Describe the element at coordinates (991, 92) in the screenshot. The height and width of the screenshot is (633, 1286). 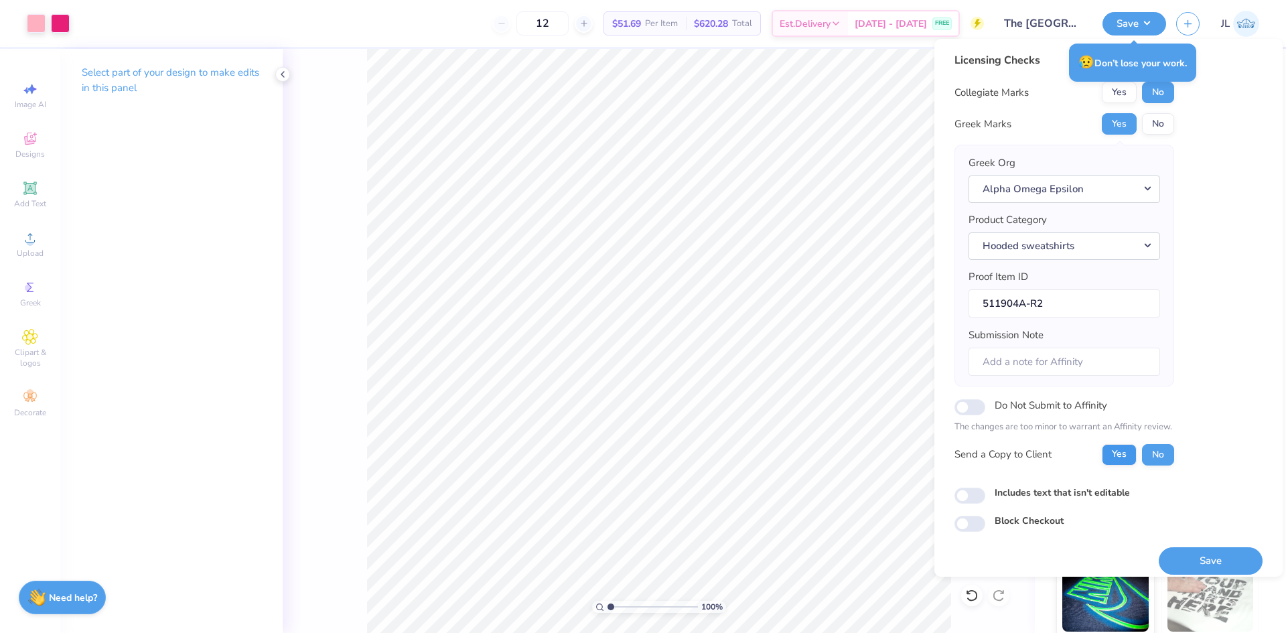
I see `div: Collegiate Marks` at that location.